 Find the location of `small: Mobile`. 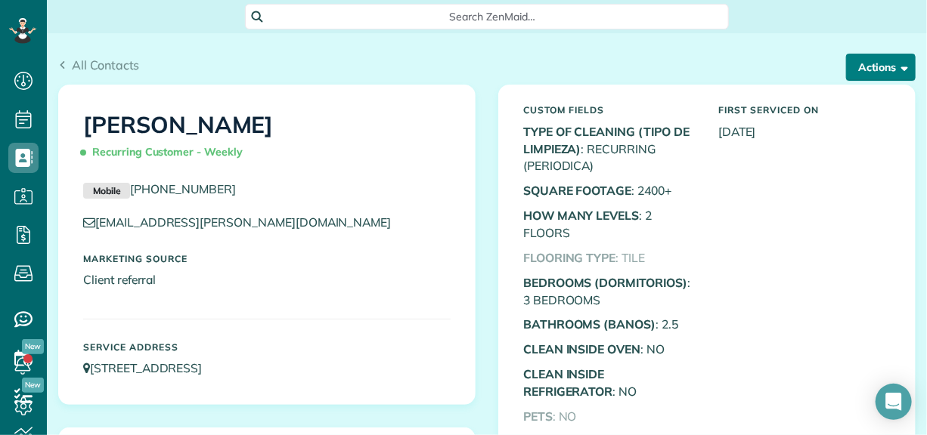

small: Mobile is located at coordinates (107, 191).